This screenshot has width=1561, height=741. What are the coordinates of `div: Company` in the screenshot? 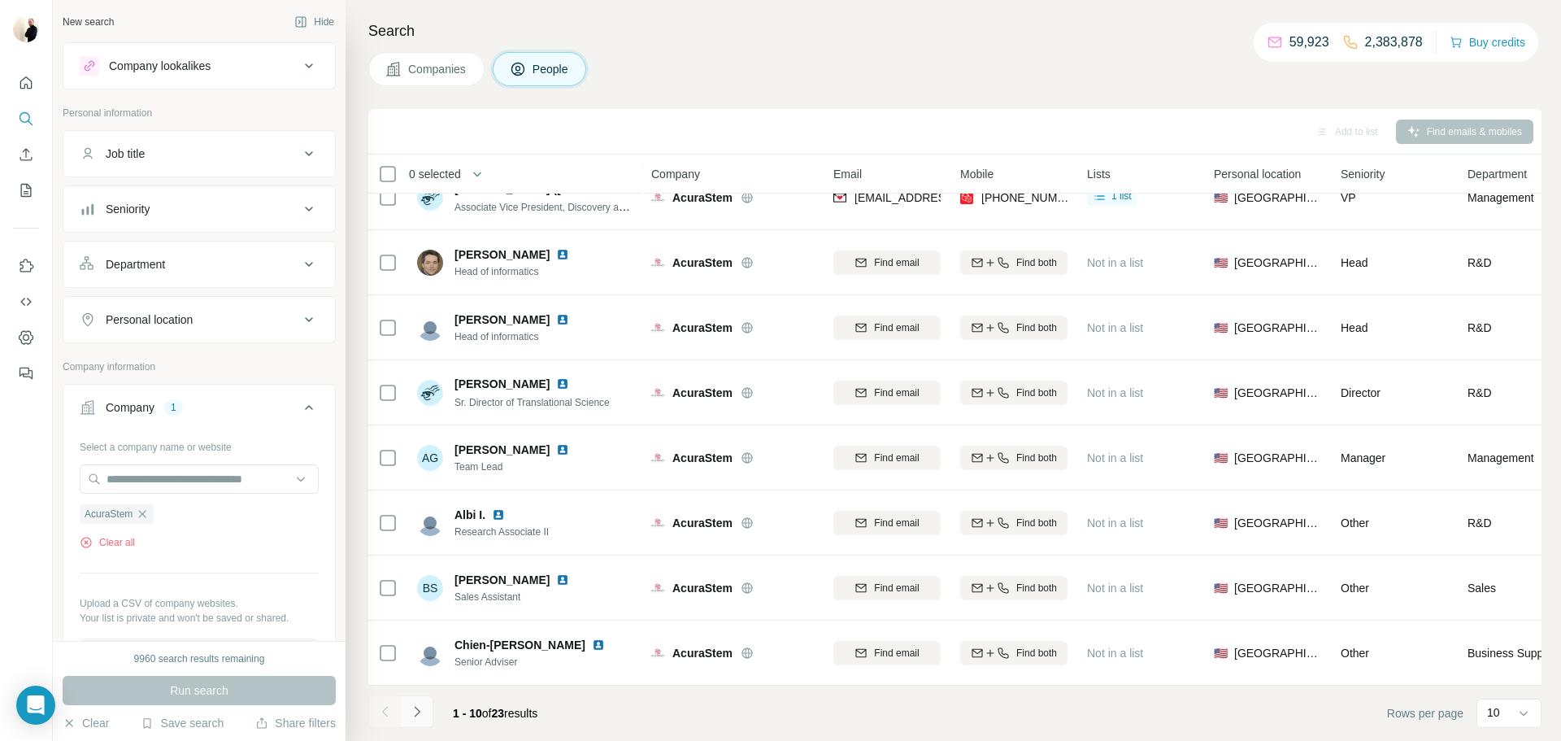 It's located at (130, 407).